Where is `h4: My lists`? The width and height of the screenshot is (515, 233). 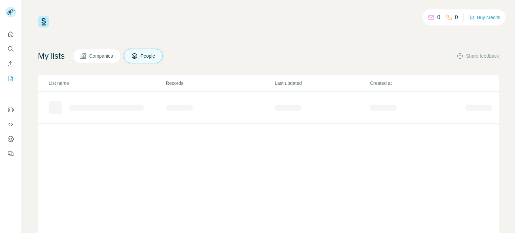
h4: My lists is located at coordinates (51, 56).